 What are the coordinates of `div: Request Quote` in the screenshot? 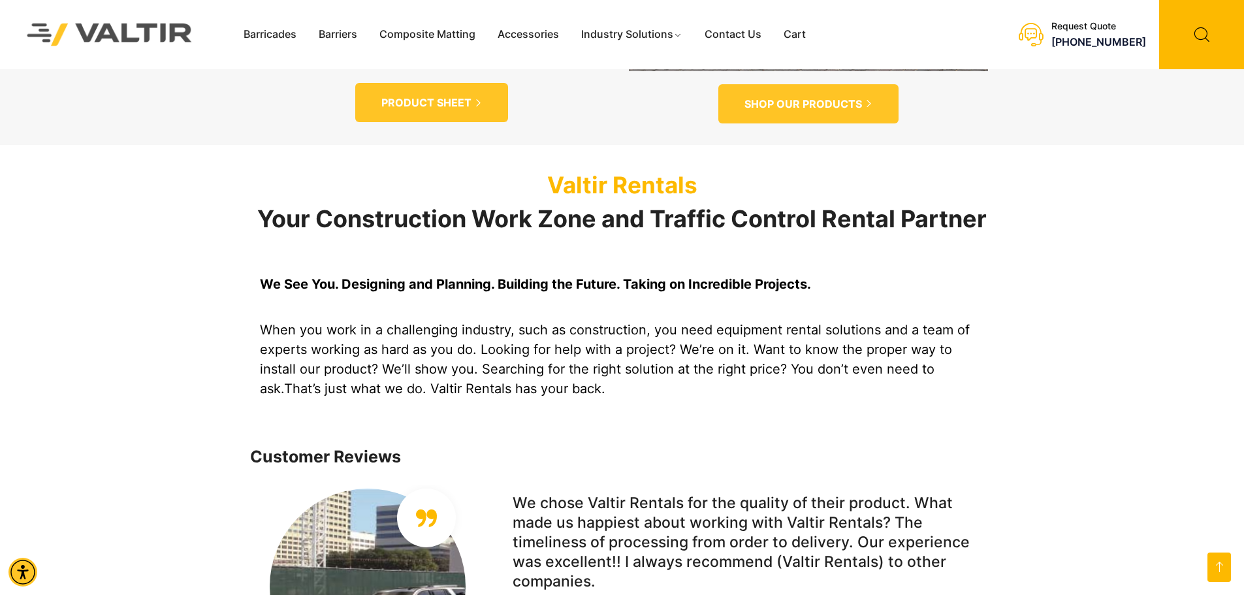 It's located at (1099, 26).